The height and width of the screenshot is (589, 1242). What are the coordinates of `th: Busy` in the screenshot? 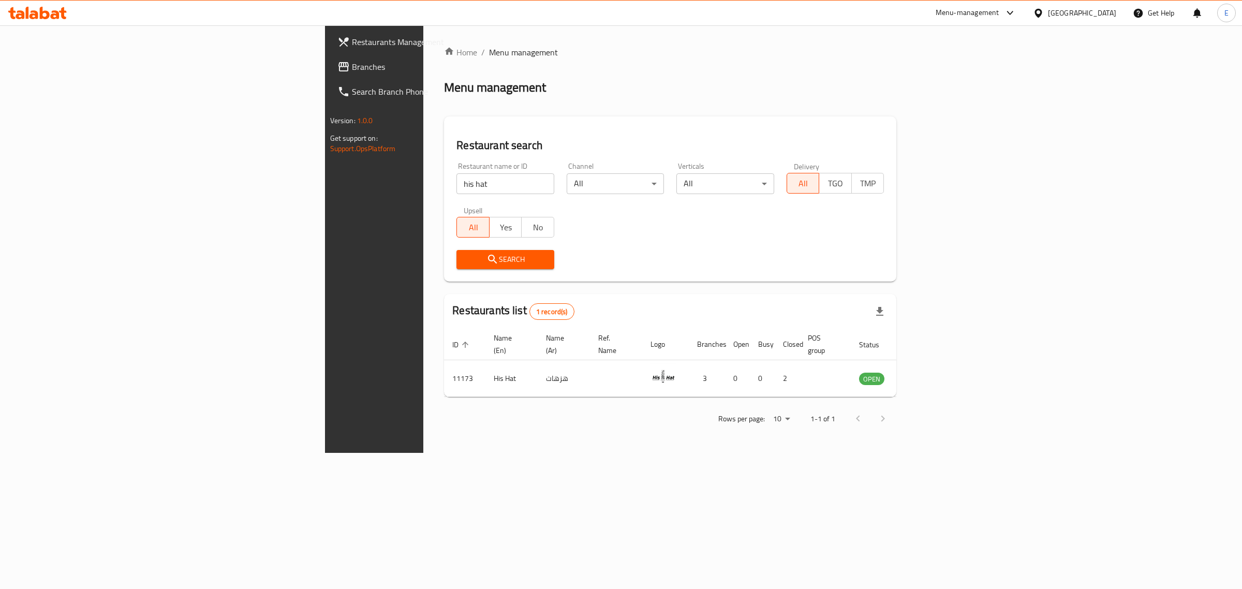 It's located at (762, 344).